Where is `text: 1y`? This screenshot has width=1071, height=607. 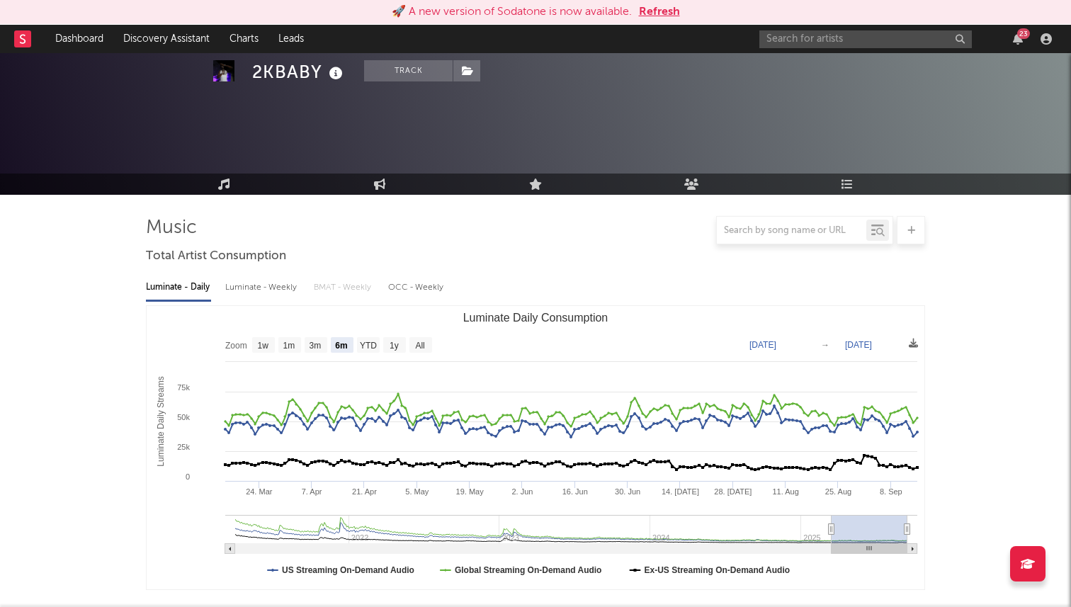 text: 1y is located at coordinates (394, 346).